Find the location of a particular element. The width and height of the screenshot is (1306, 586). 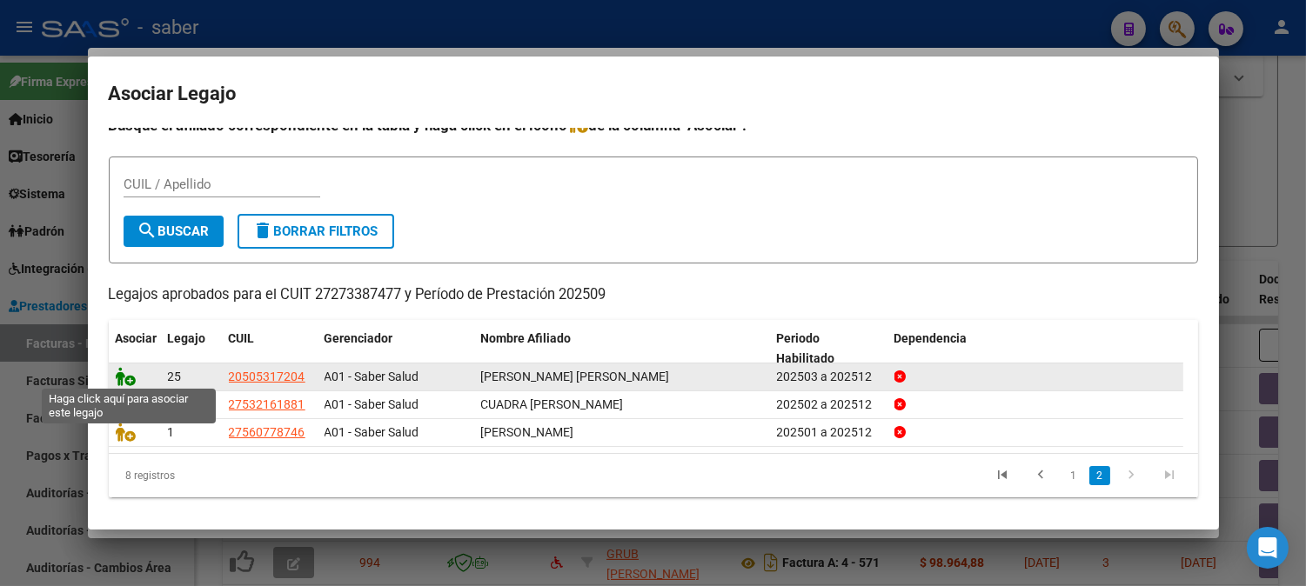

span: Borrar Filtros is located at coordinates (316, 231).